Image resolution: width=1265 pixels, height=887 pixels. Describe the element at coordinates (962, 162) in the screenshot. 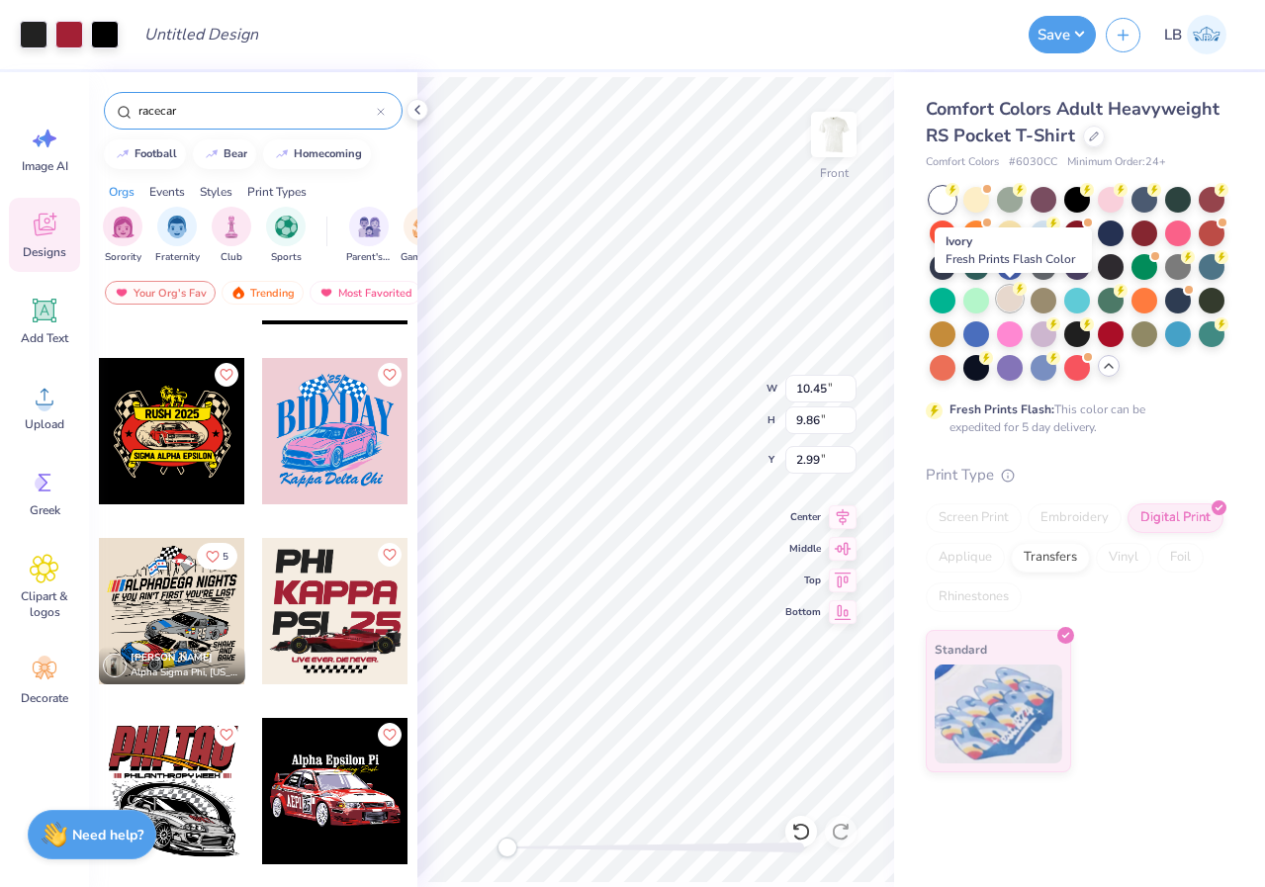

I see `span: Comfort Colors` at that location.